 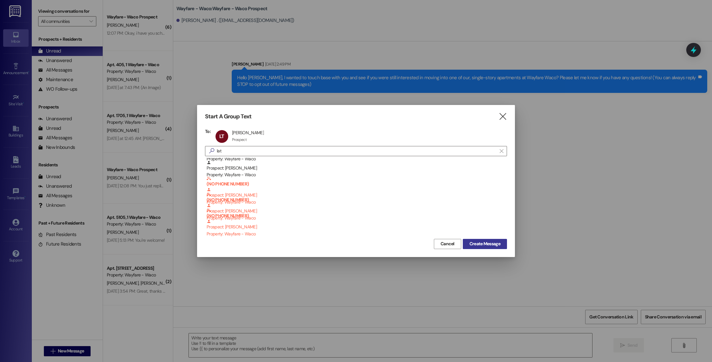 What do you see at coordinates (222, 136) in the screenshot?
I see `span: LT` at bounding box center [222, 136].